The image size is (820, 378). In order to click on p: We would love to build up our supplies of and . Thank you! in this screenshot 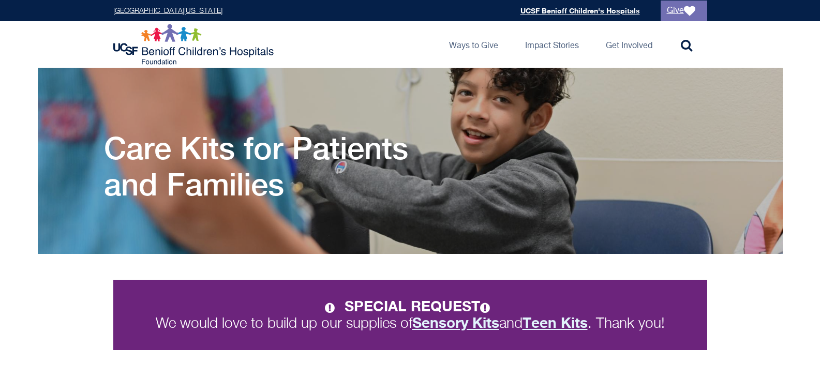, I will do `click(410, 315)`.